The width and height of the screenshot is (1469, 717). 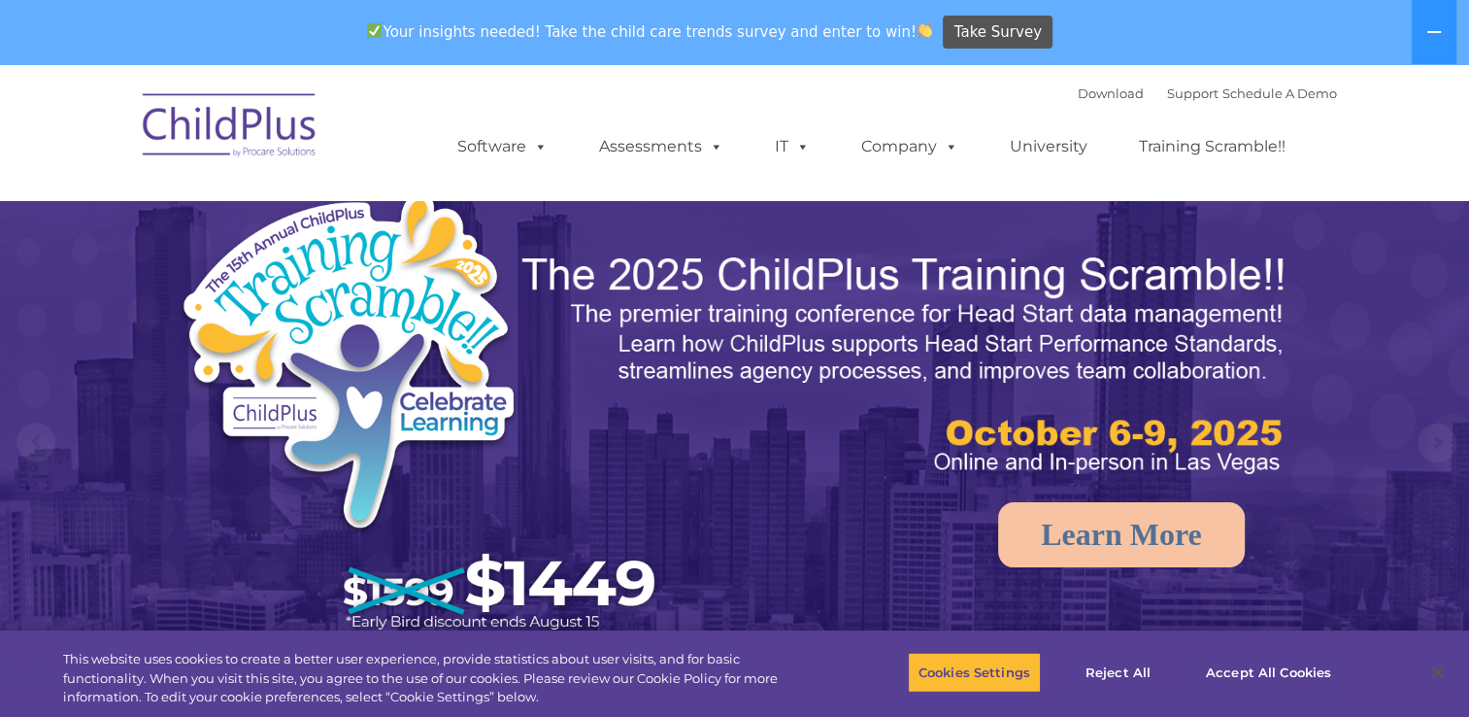 What do you see at coordinates (974, 672) in the screenshot?
I see `button: Cookies Settings` at bounding box center [974, 672].